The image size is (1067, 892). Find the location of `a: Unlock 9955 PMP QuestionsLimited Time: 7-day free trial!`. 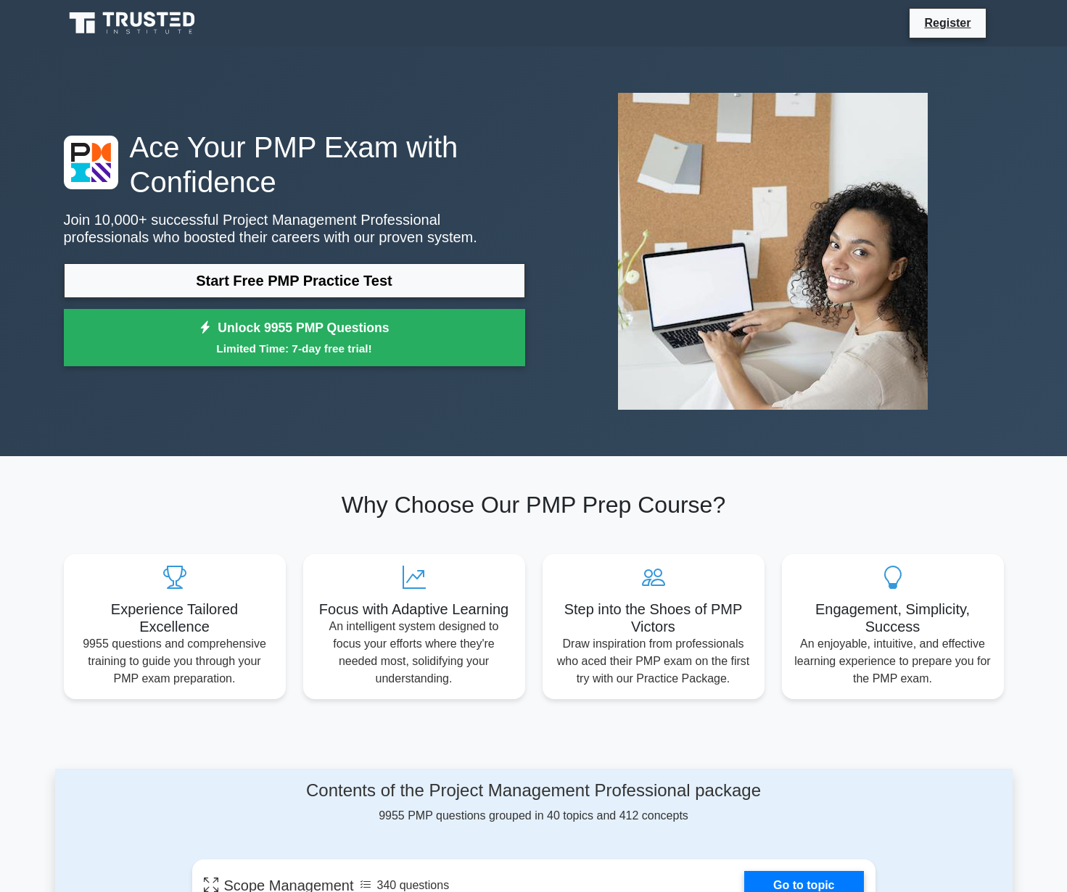

a: Unlock 9955 PMP QuestionsLimited Time: 7-day free trial! is located at coordinates (294, 338).